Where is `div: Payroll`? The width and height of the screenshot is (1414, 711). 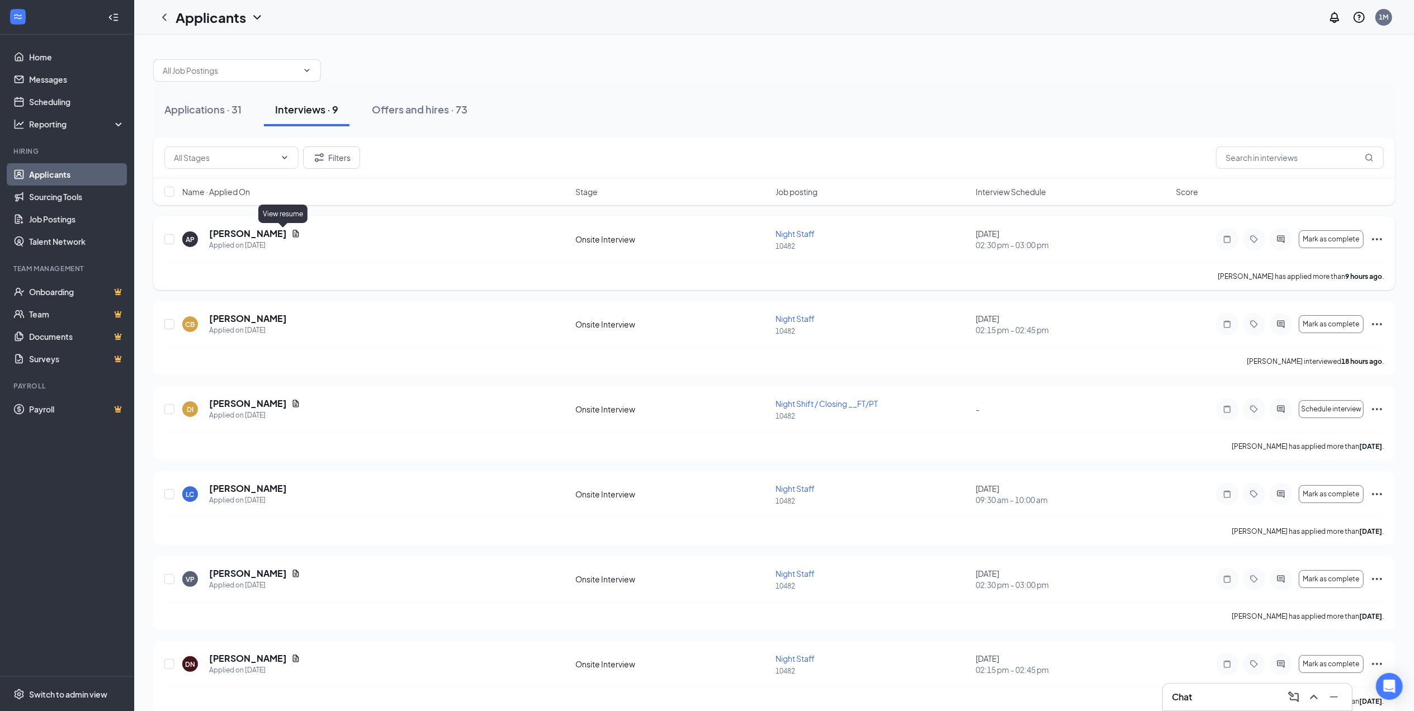 div: Payroll is located at coordinates (68, 386).